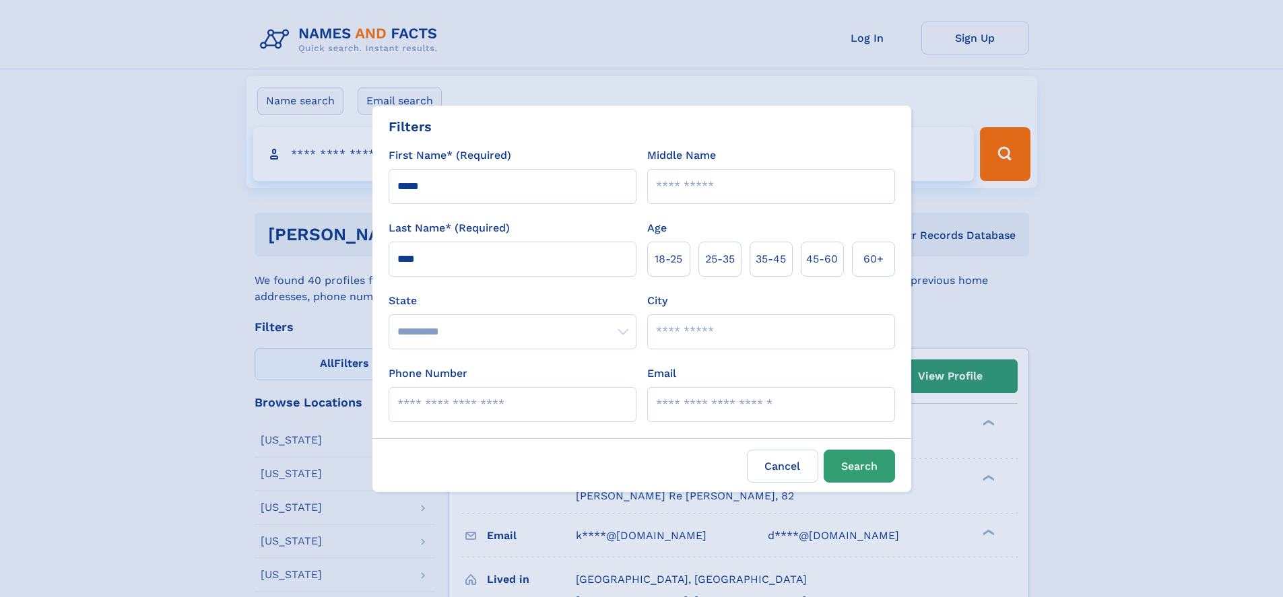 The height and width of the screenshot is (597, 1283). What do you see at coordinates (681, 156) in the screenshot?
I see `label: Middle Name` at bounding box center [681, 156].